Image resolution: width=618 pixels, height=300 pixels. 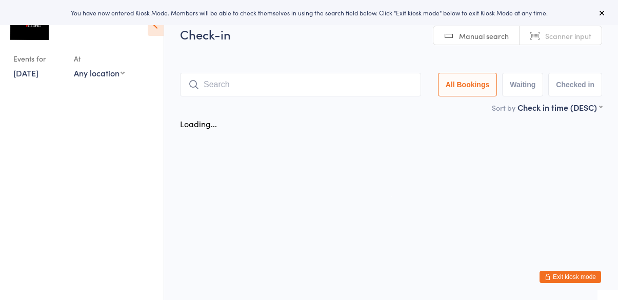 I want to click on button: All Bookings, so click(x=467, y=85).